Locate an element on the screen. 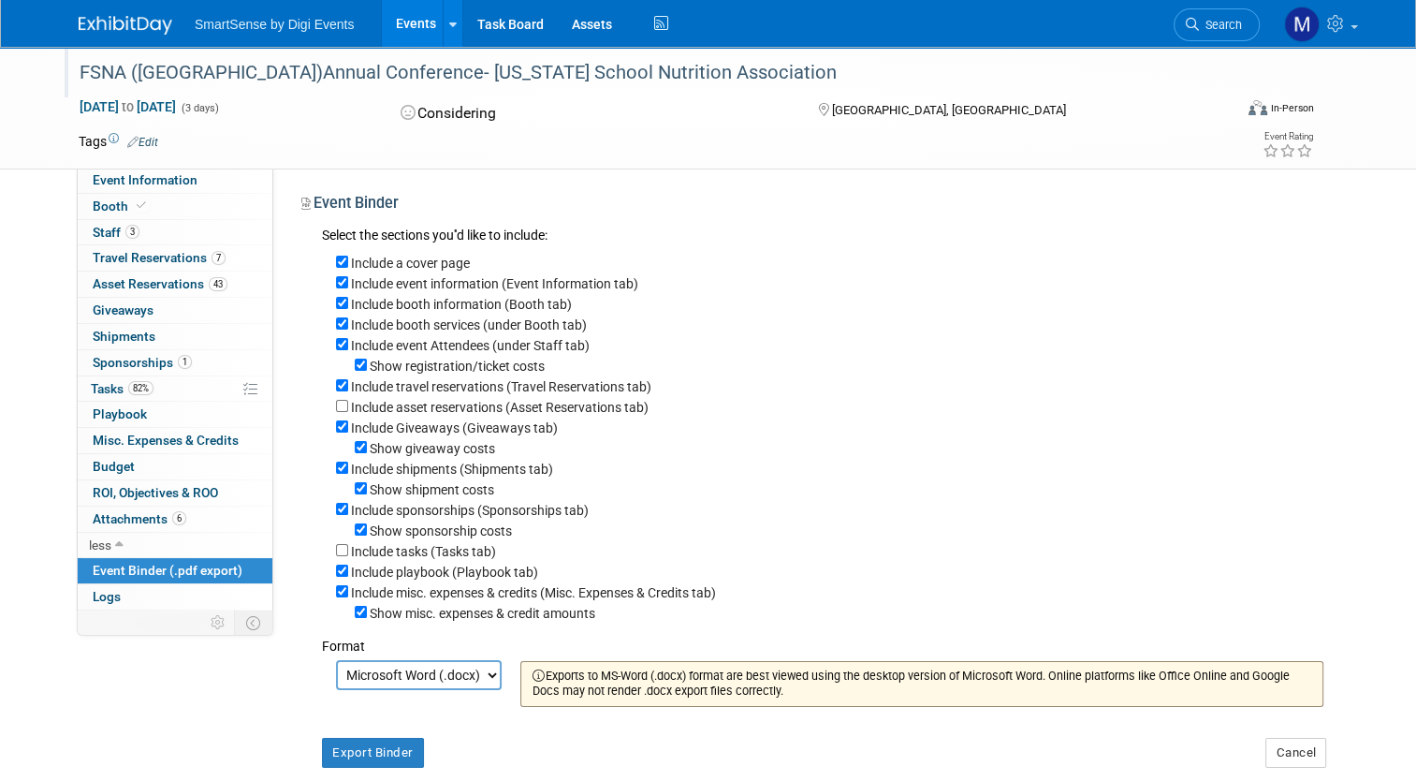 The width and height of the screenshot is (1416, 781). a: Event Binder (.pdf export) is located at coordinates (175, 570).